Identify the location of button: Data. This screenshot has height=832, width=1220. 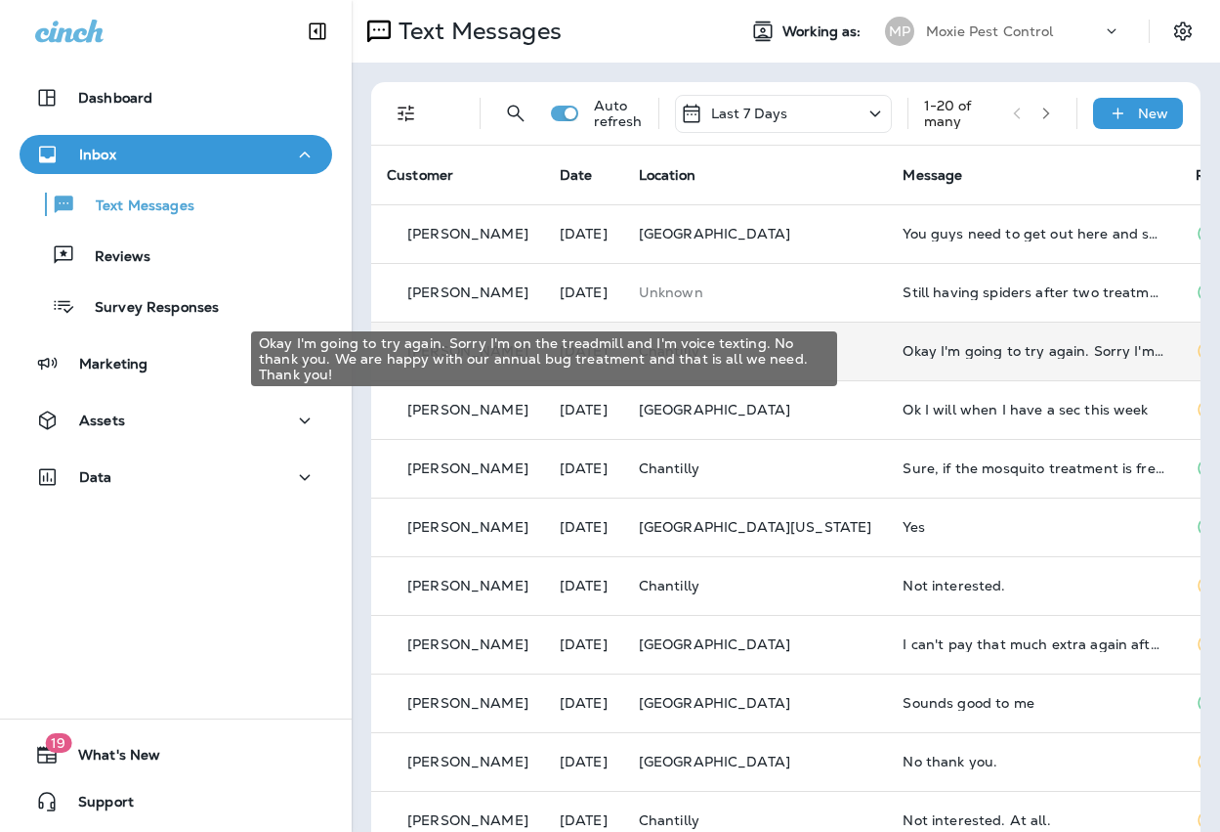
(176, 477).